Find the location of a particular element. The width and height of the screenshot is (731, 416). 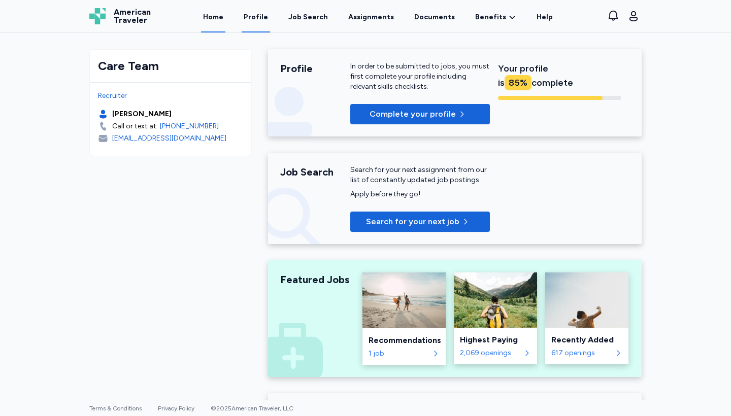

a: Benefits is located at coordinates (496, 17).